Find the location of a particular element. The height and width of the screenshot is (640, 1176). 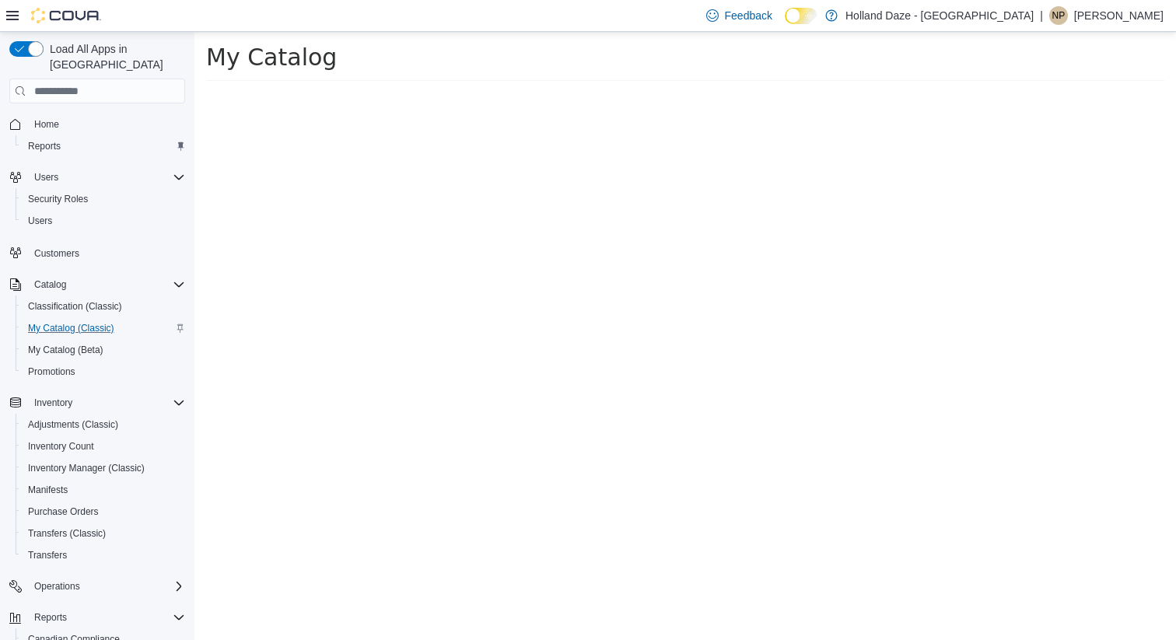

button: Inventory Count is located at coordinates (103, 446).